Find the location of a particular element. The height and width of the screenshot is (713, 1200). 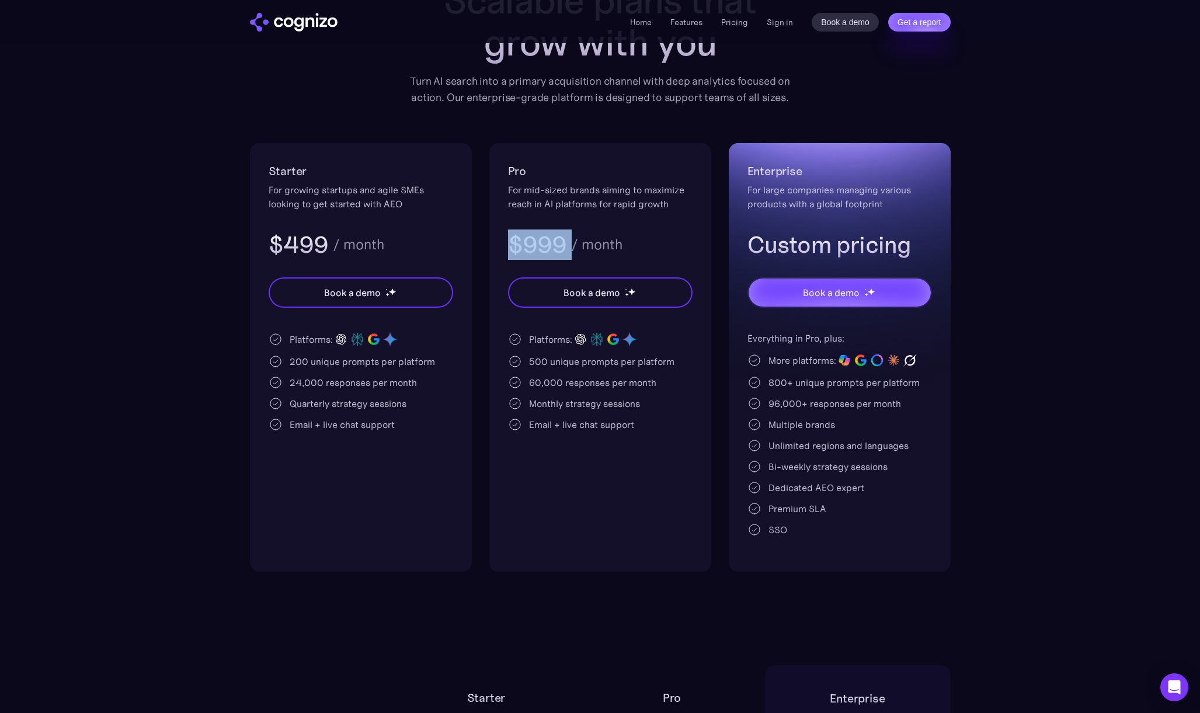

img: cognizo logo is located at coordinates (294, 22).